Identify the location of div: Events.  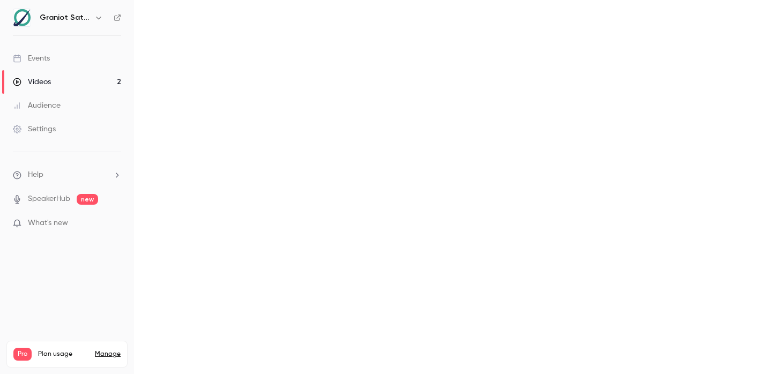
(31, 58).